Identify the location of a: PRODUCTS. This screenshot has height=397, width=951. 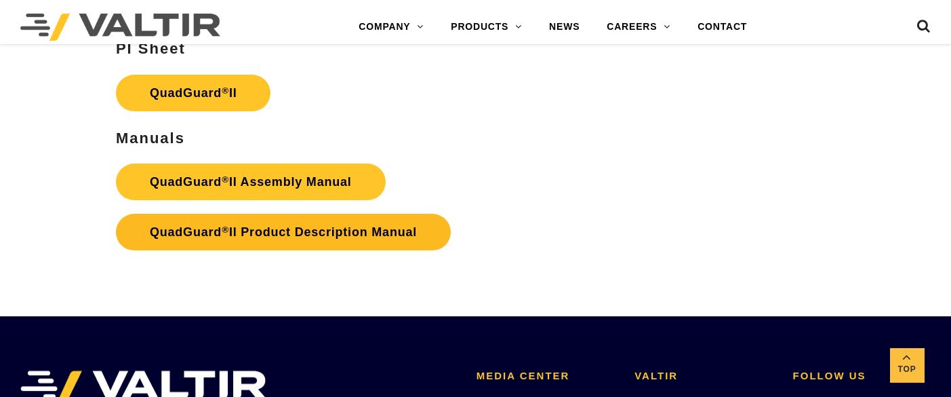
(486, 27).